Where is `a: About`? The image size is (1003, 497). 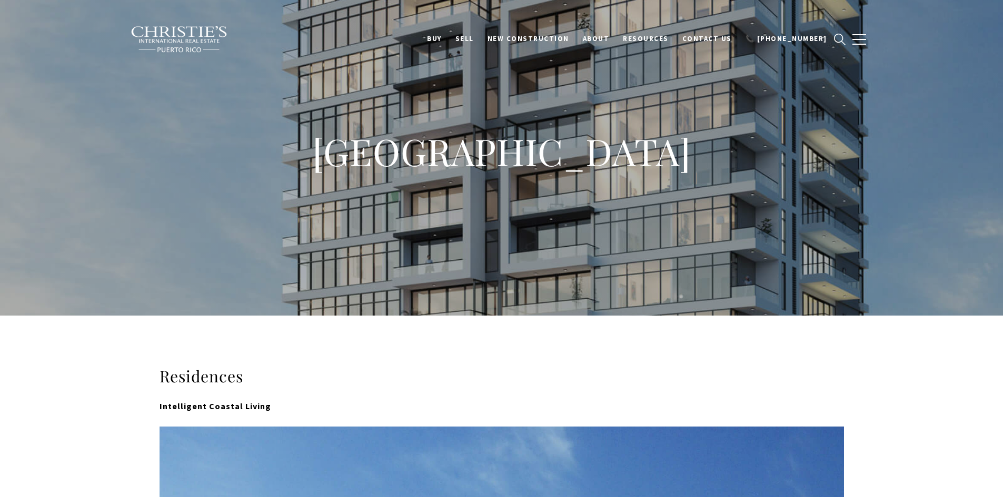
a: About is located at coordinates (596, 39).